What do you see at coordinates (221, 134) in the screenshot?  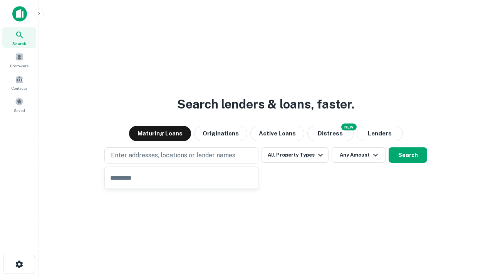 I see `button: Originations` at bounding box center [221, 134].